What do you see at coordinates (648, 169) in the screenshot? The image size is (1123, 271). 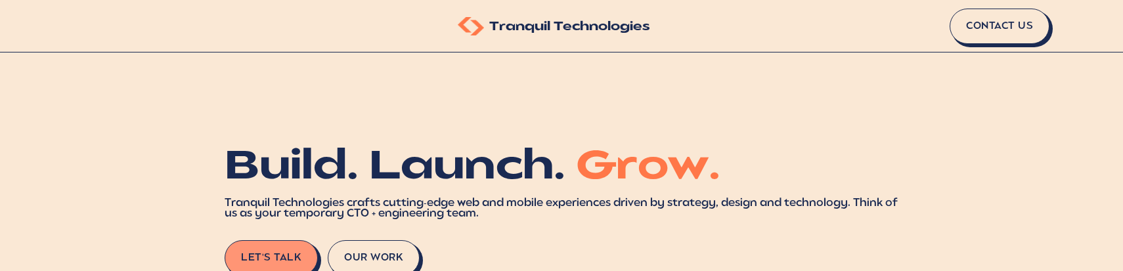 I see `span: Grow.` at bounding box center [648, 169].